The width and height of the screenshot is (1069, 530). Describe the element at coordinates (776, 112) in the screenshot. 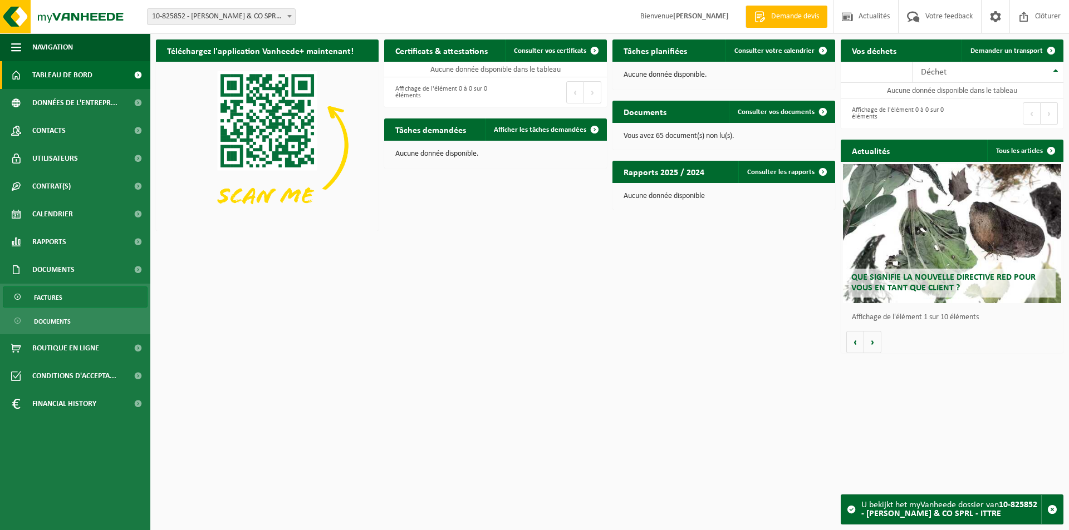

I see `span: Consulter vos documents` at that location.